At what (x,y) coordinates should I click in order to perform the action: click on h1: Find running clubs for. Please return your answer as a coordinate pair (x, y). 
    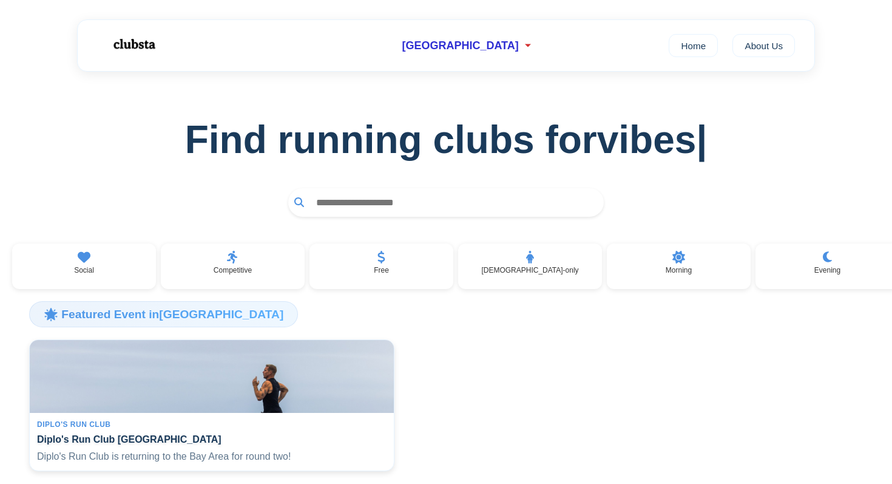
    Looking at the image, I should click on (446, 140).